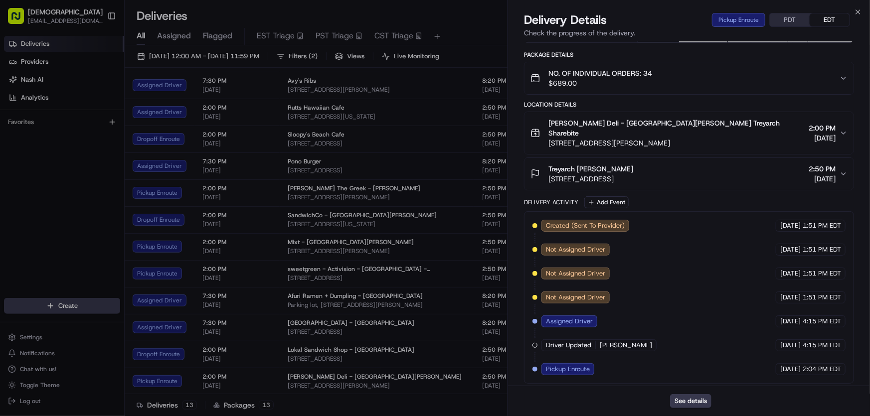  I want to click on input: Clear, so click(95, 69).